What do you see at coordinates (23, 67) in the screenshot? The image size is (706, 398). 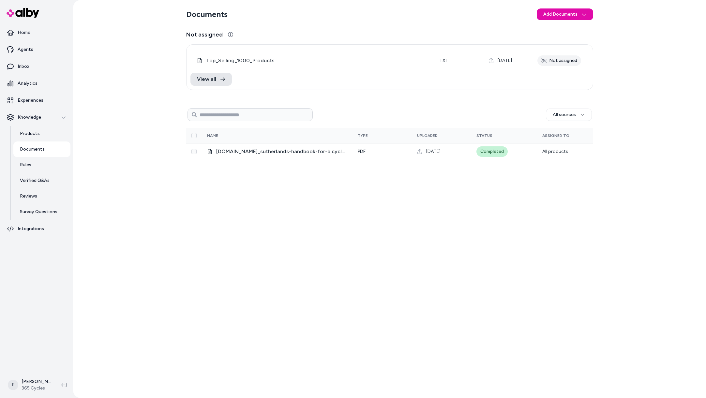 I see `p: Inbox` at bounding box center [23, 67].